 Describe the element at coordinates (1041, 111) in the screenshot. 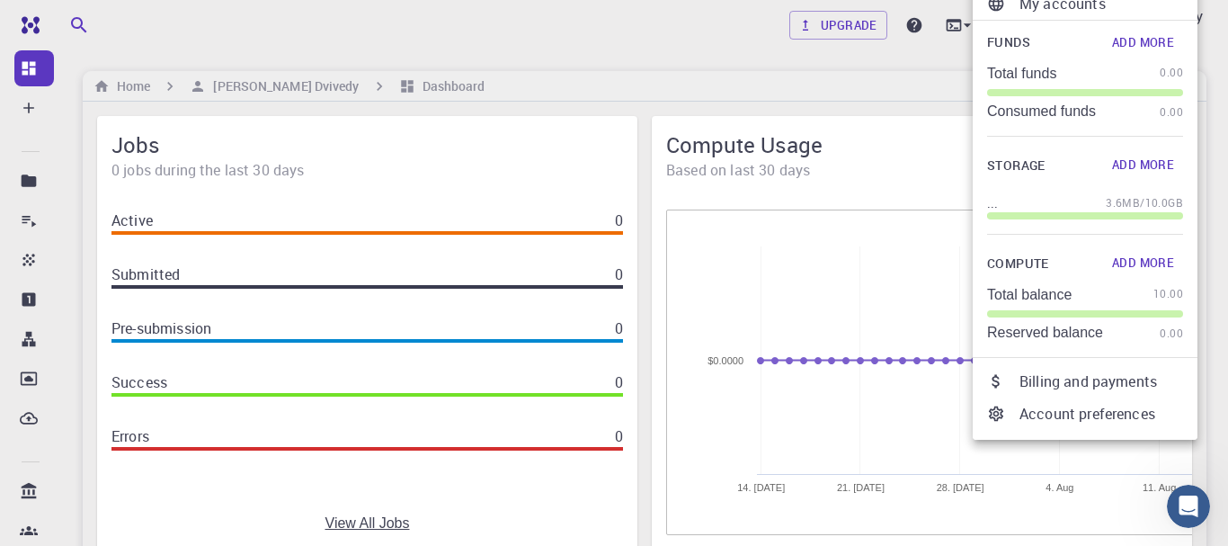

I see `p: Consumed funds` at that location.